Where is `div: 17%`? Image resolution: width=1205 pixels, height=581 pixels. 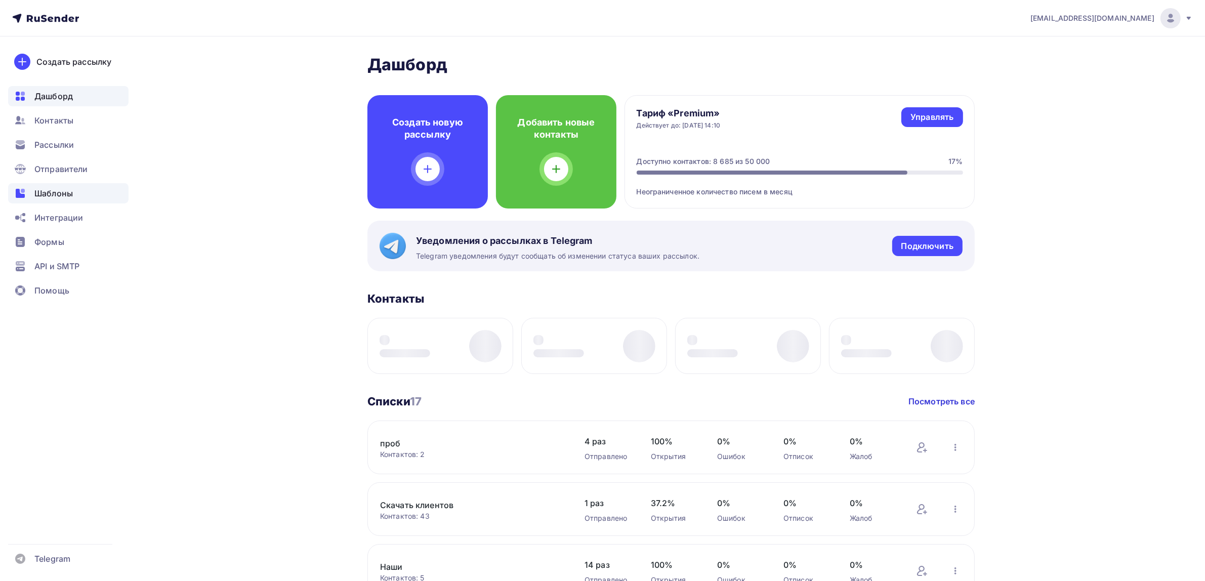 div: 17% is located at coordinates (955, 161).